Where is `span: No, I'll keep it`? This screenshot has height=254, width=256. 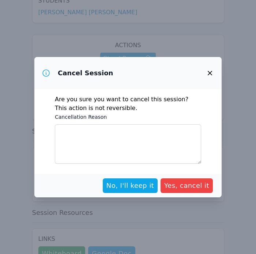
span: No, I'll keep it is located at coordinates (130, 185).